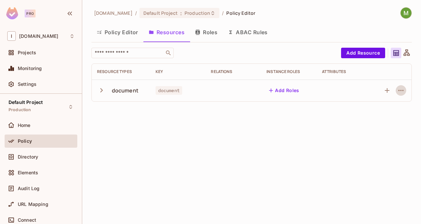 This screenshot has height=224, width=421. What do you see at coordinates (27, 84) in the screenshot?
I see `span: Settings` at bounding box center [27, 84].